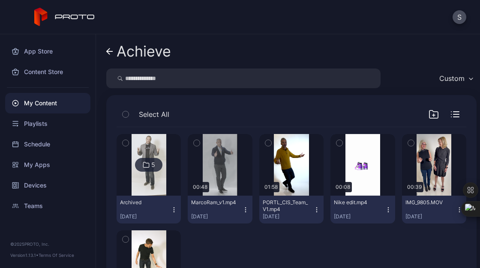  Describe the element at coordinates (455, 78) in the screenshot. I see `button: Custom` at that location.